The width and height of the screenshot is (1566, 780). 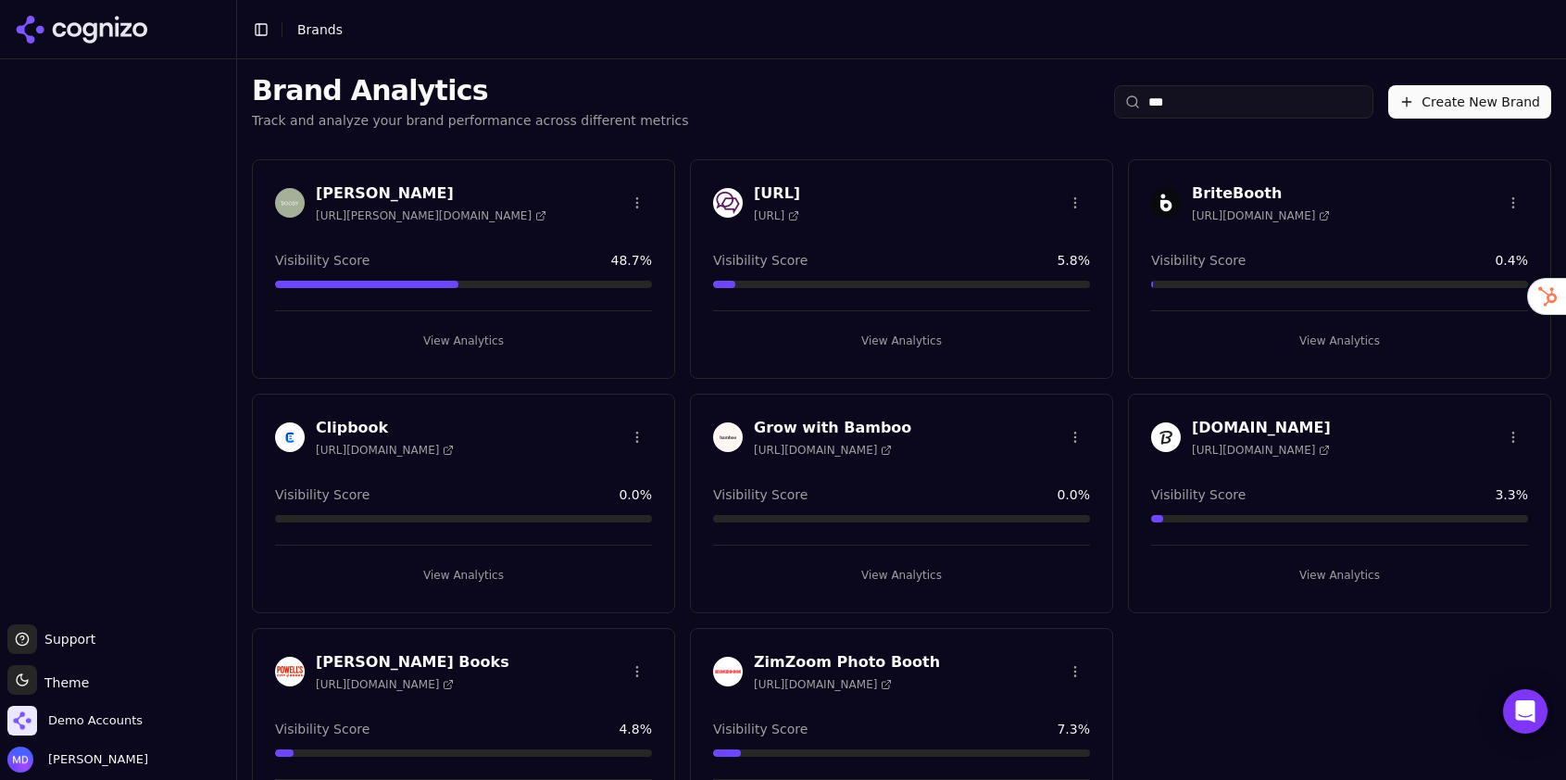 What do you see at coordinates (470, 91) in the screenshot?
I see `h1: Brand Analytics` at bounding box center [470, 91].